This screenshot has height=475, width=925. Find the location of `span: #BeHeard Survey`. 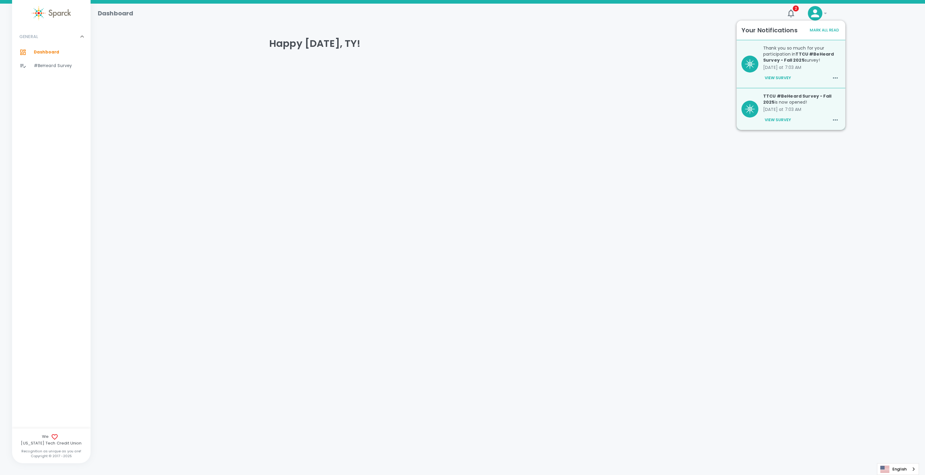

span: #BeHeard Survey is located at coordinates (53, 66).